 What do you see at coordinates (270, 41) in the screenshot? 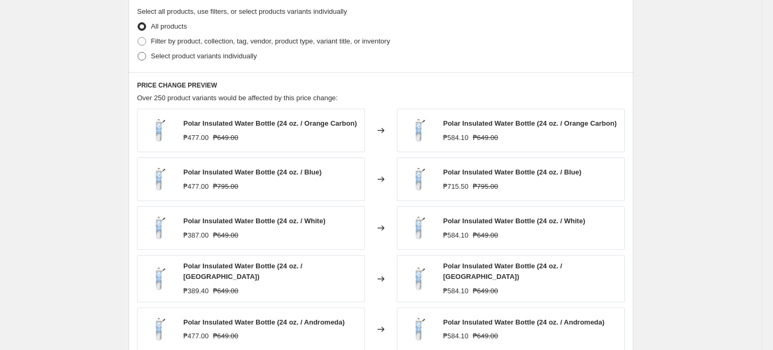
I see `span: Filter by product, collection, tag, vendor, product type, variant title, or inventory` at bounding box center [270, 41].